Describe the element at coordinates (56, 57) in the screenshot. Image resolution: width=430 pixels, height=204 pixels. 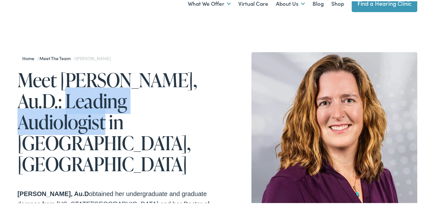
I see `a: Meet the Team` at that location.